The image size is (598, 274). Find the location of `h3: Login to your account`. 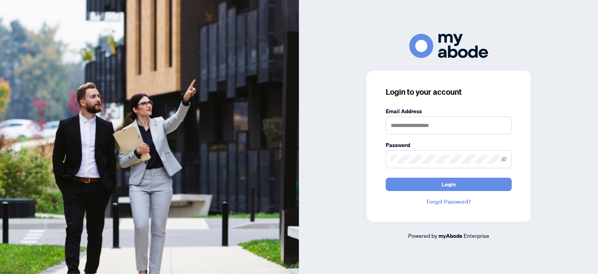

h3: Login to your account is located at coordinates (449, 92).